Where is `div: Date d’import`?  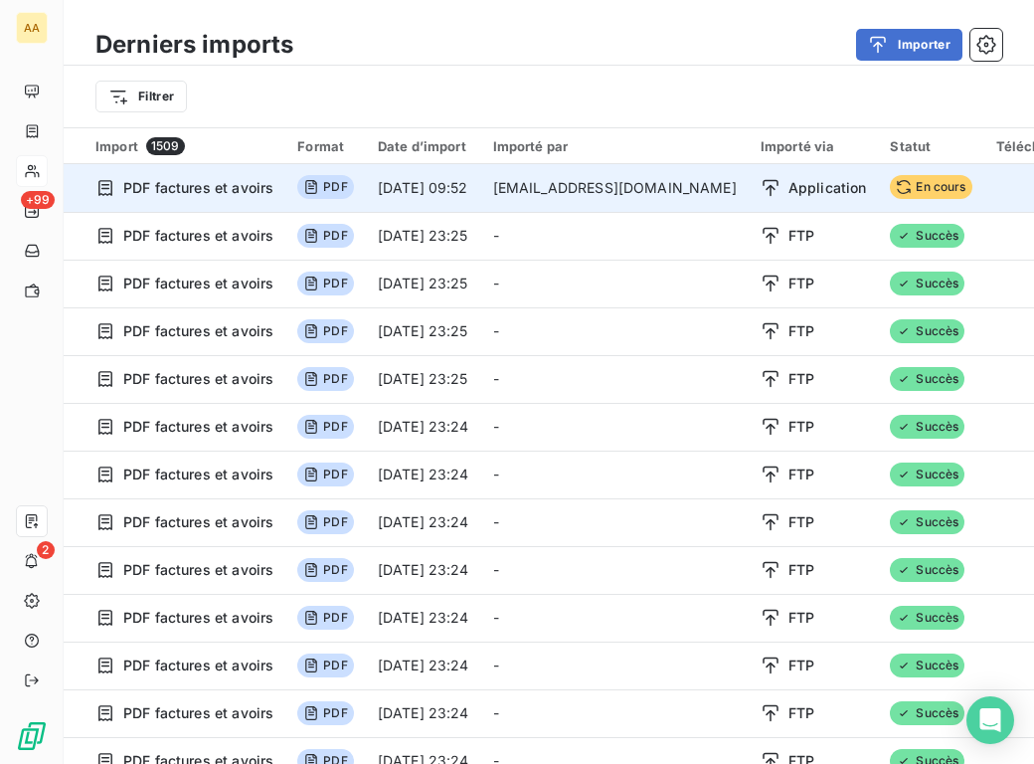
div: Date d’import is located at coordinates (424, 146).